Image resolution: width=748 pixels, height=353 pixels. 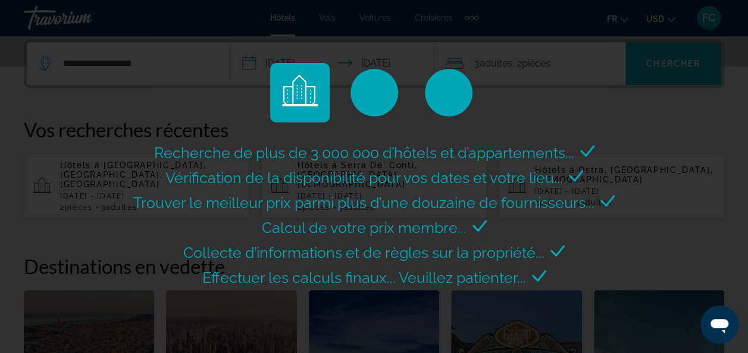 I want to click on span: Vérification de la disponibilité pour vos dates et votre lieu..., so click(x=364, y=178).